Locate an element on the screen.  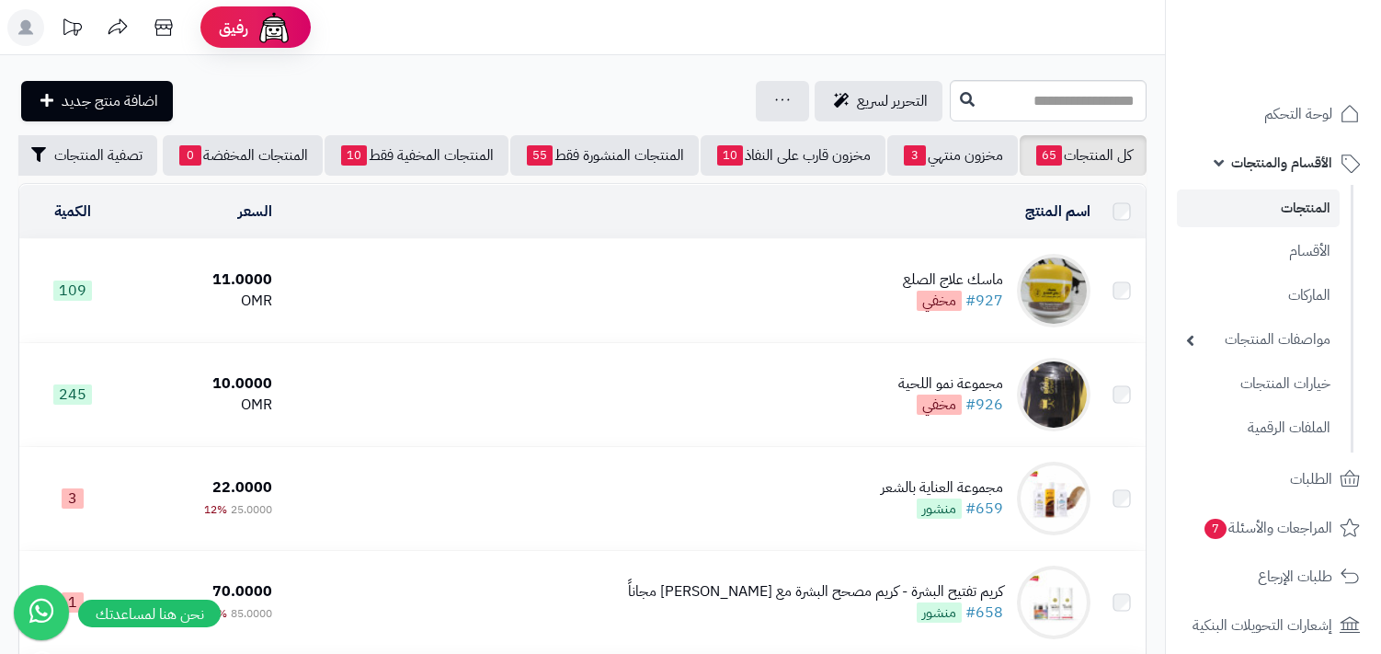
a: المنتجات المخفية فقط10 is located at coordinates (416, 155).